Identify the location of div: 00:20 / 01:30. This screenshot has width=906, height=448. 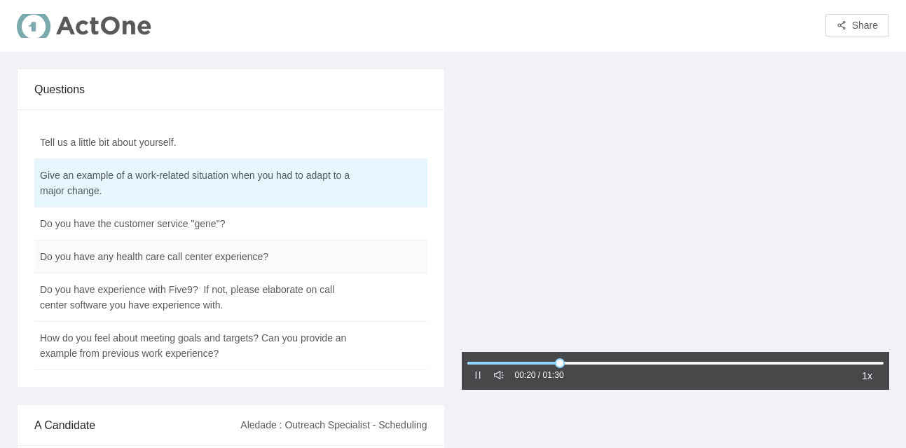
(540, 375).